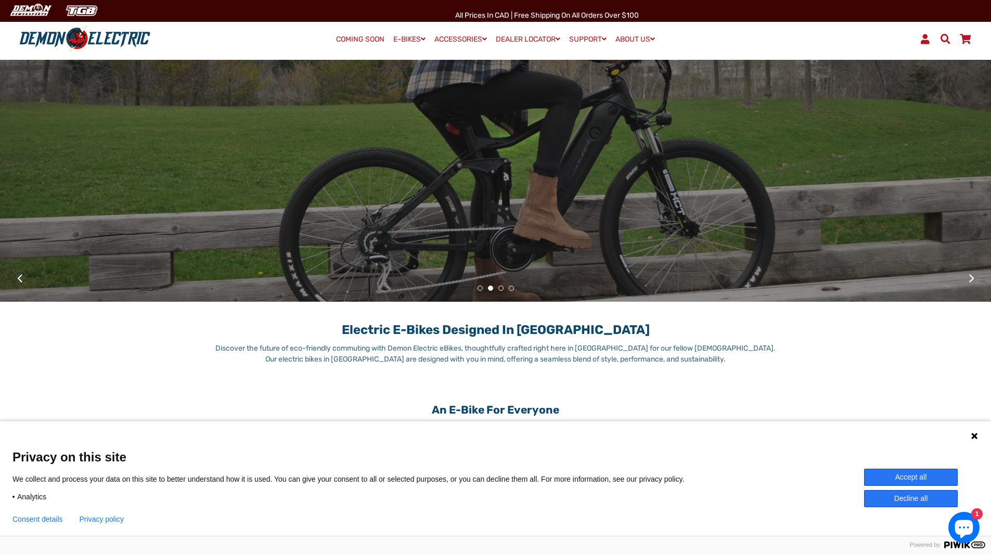 Image resolution: width=991 pixels, height=554 pixels. What do you see at coordinates (32, 497) in the screenshot?
I see `span: Analytics` at bounding box center [32, 497].